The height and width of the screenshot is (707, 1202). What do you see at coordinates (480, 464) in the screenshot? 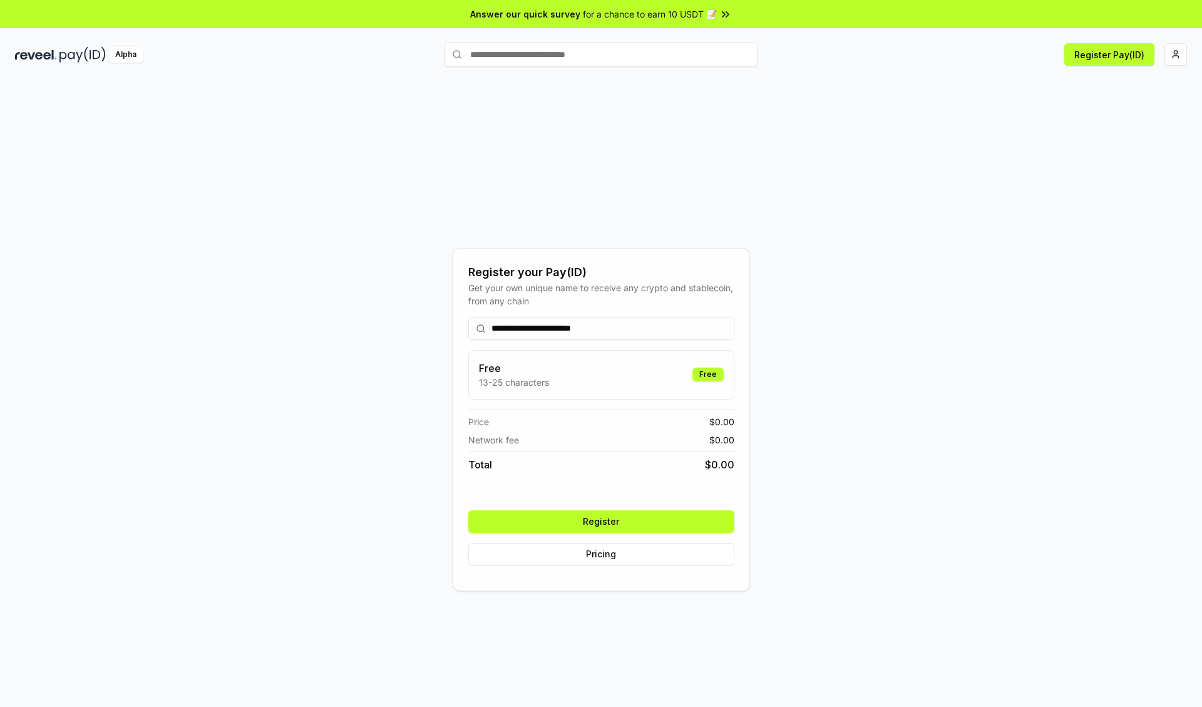
I see `span: Total` at bounding box center [480, 464].